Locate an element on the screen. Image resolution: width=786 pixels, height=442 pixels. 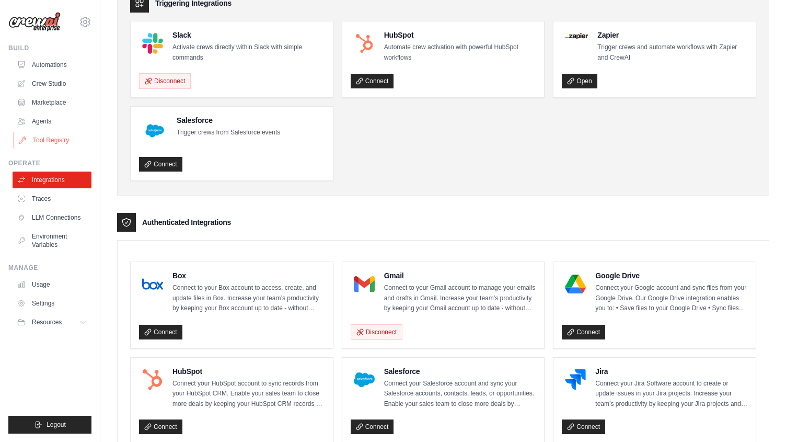
a: Usage is located at coordinates (52, 284).